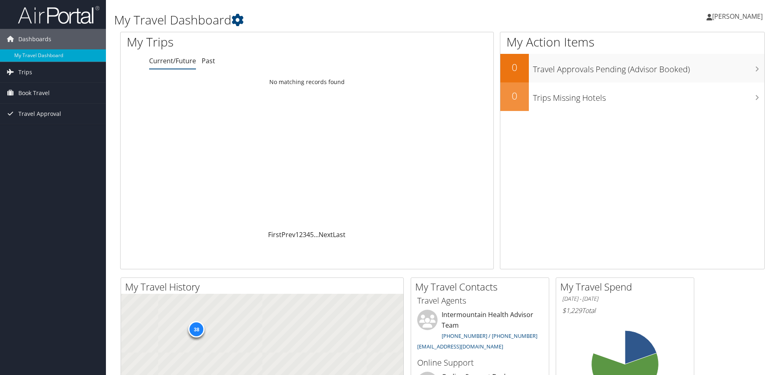  What do you see at coordinates (572, 310) in the screenshot?
I see `span: $1,229` at bounding box center [572, 310].